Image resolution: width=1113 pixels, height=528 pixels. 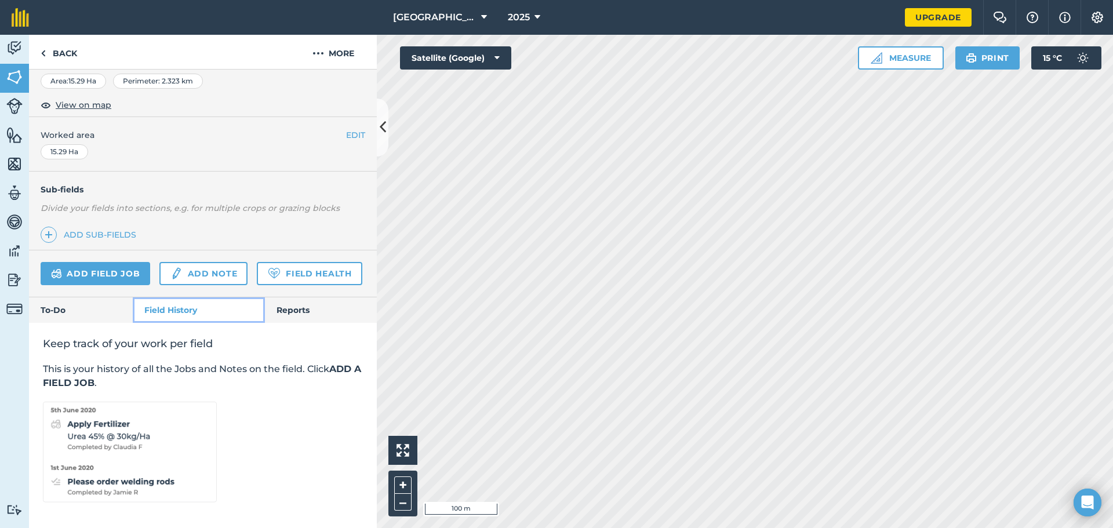 What do you see at coordinates (76, 105) in the screenshot?
I see `button: View on map` at bounding box center [76, 105].